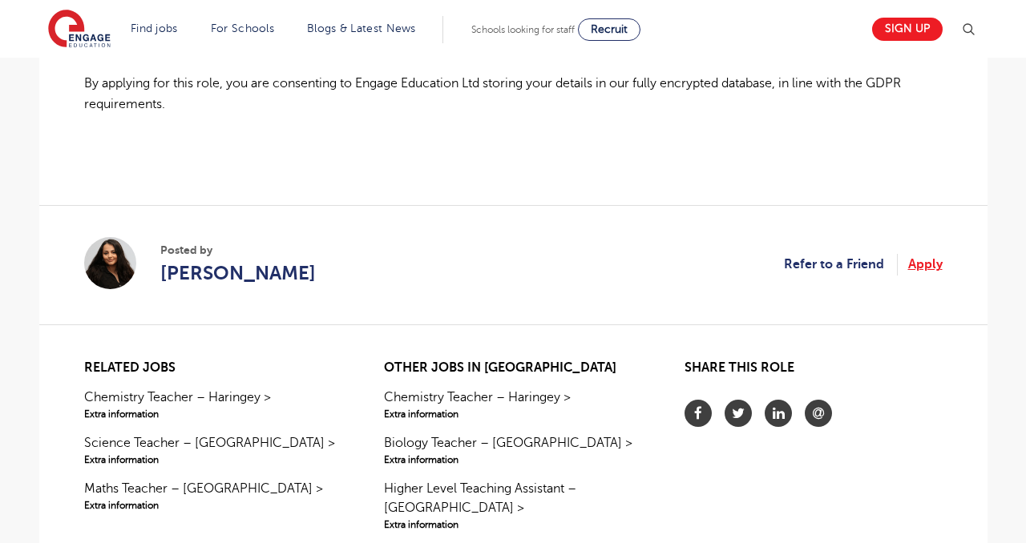  I want to click on h2: Related jobs, so click(212, 368).